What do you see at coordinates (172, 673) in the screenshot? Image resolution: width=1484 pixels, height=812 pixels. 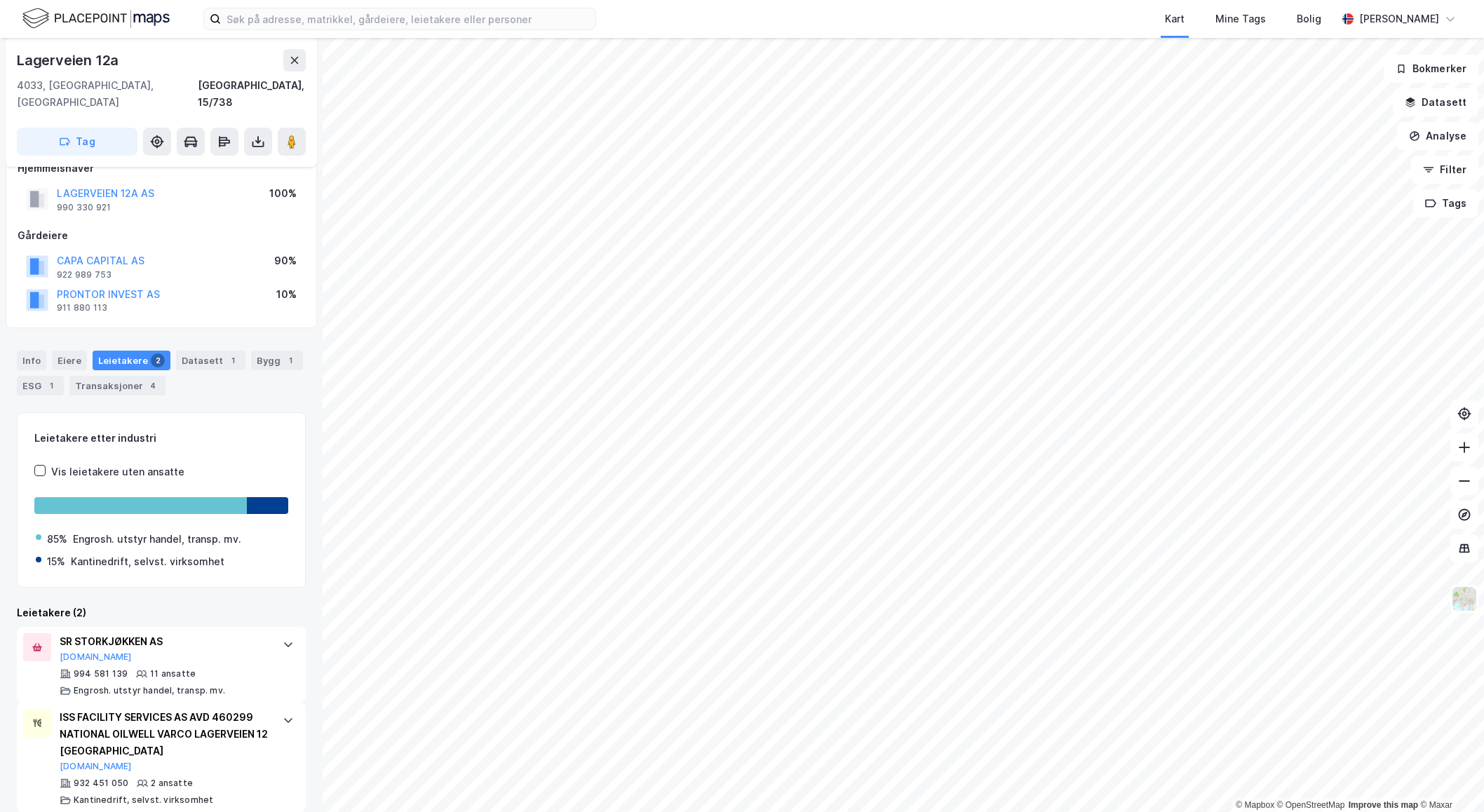 I see `div: 11 ansatte` at bounding box center [172, 673].